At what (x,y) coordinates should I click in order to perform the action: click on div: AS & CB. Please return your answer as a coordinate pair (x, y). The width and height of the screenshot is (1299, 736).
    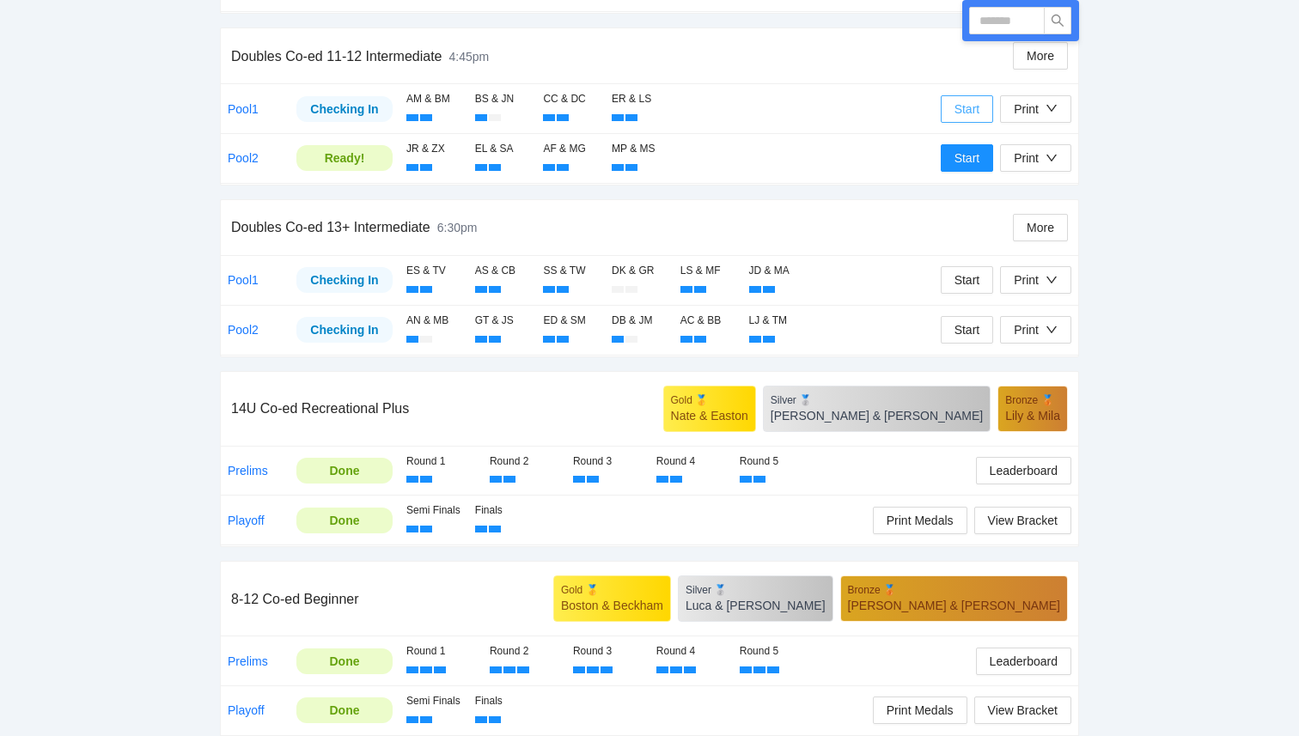
    Looking at the image, I should click on (503, 271).